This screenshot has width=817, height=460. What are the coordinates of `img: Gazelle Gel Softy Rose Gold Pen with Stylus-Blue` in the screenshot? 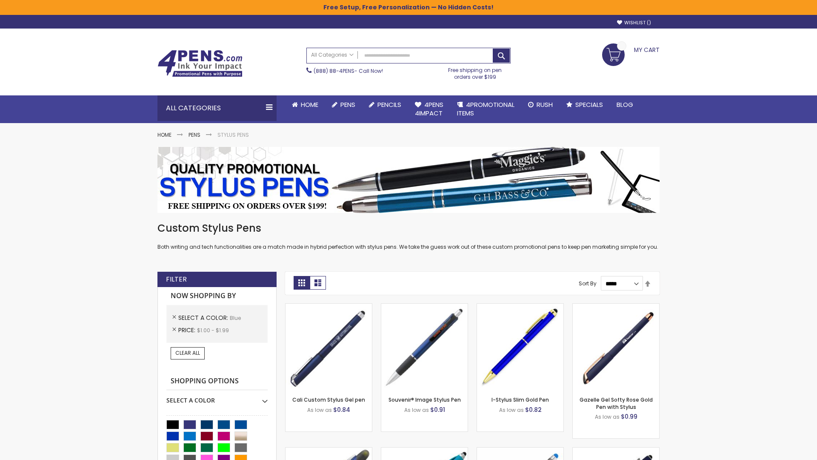 It's located at (616, 346).